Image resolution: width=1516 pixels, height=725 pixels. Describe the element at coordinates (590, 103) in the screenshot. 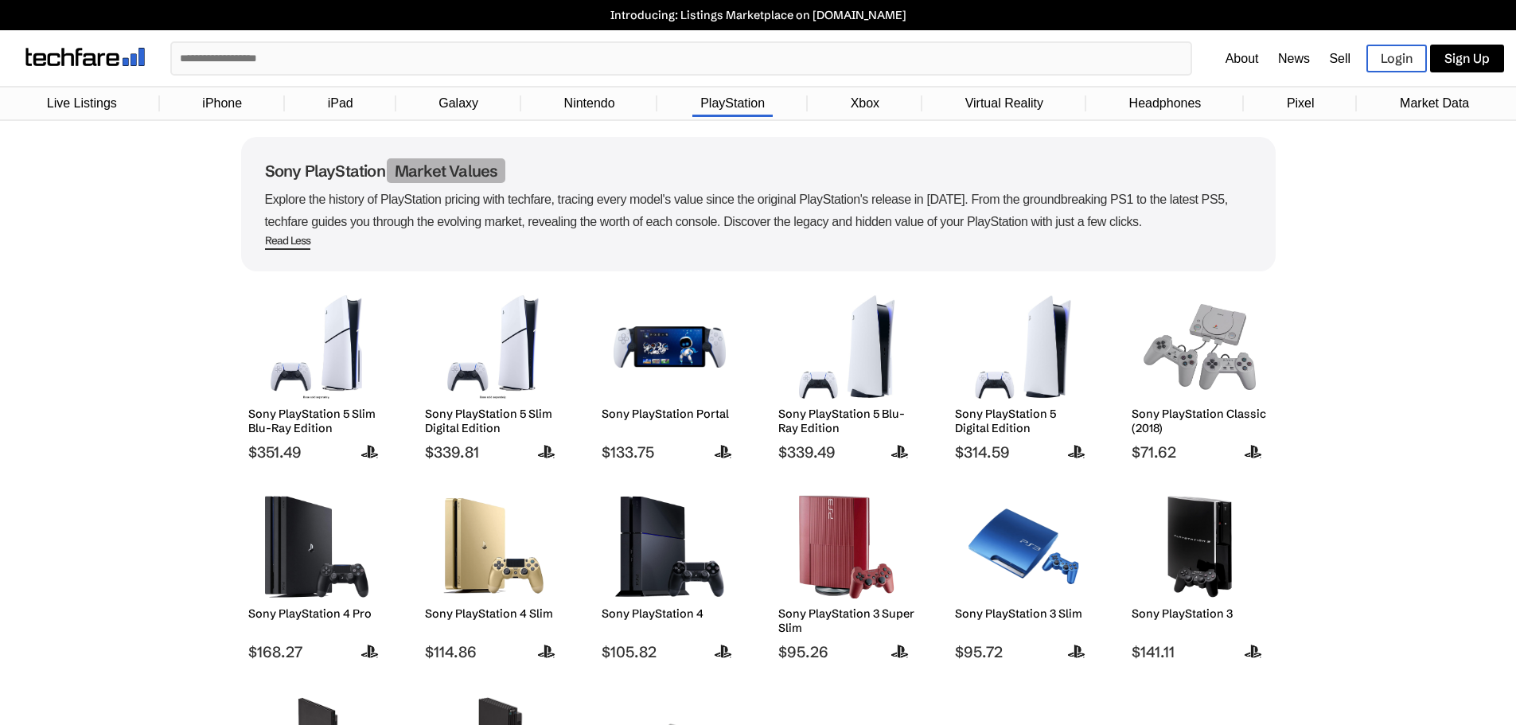

I see `a: Nintendo` at that location.